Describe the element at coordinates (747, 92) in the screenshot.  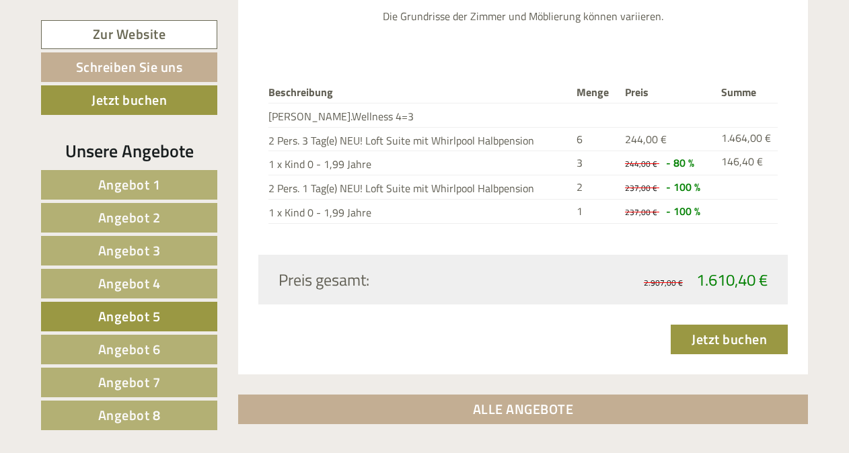
I see `th: Summe` at that location.